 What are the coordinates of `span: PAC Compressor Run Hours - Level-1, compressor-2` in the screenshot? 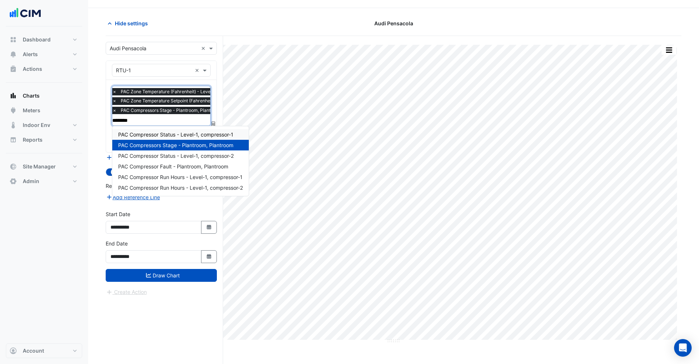 It's located at (181, 188).